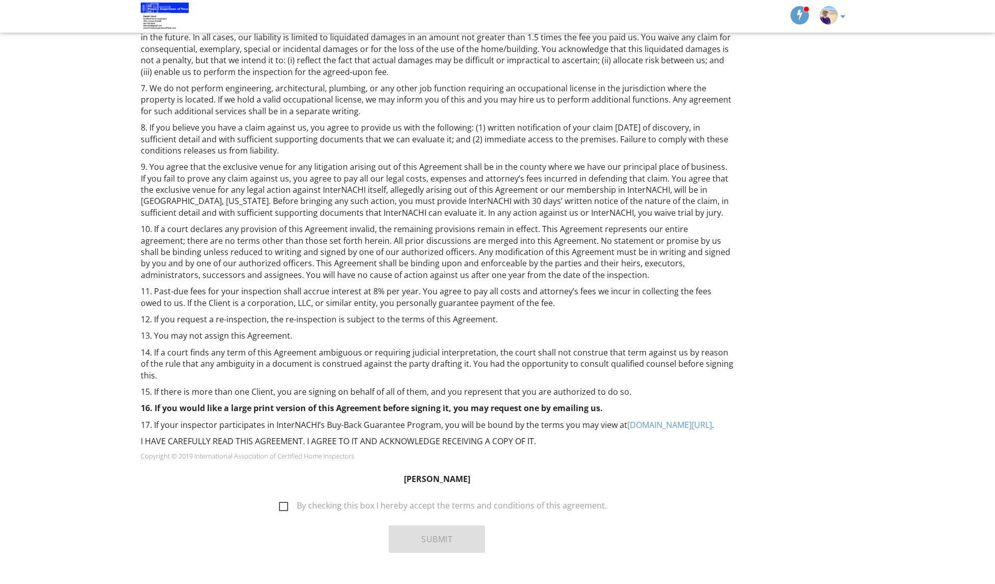  I want to click on p: 7. We do not perform engineering, architectural, plumbing, or any other job function requiring an..., so click(437, 99).